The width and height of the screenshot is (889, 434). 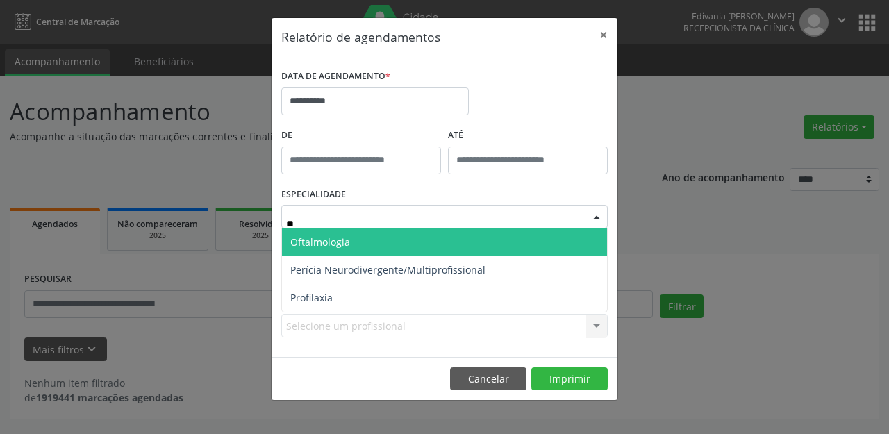 I want to click on label: ESPECIALIDADE, so click(x=313, y=195).